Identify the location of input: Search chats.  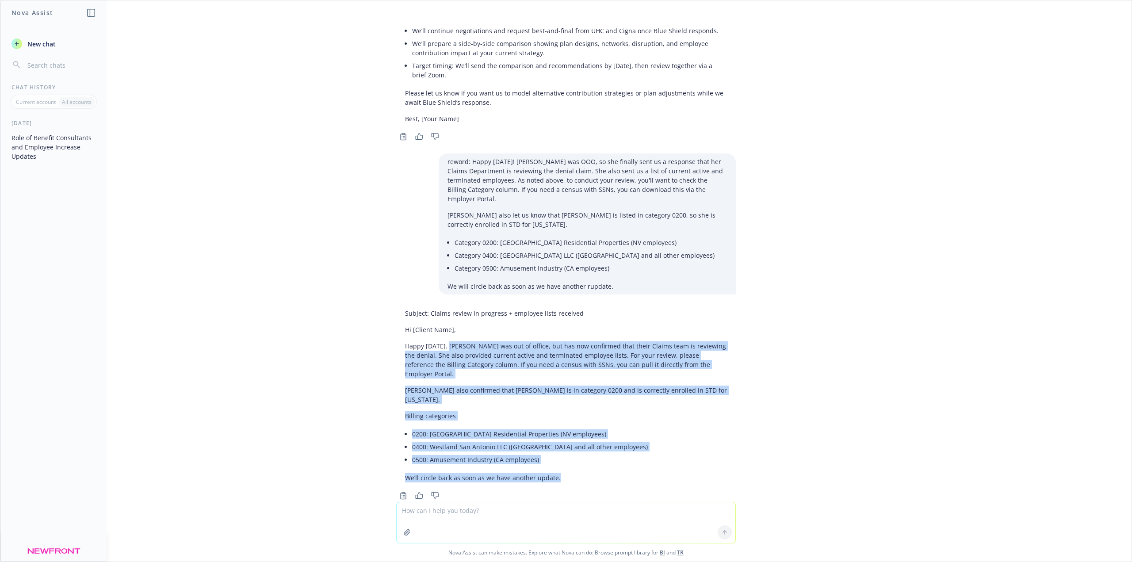
(61, 65).